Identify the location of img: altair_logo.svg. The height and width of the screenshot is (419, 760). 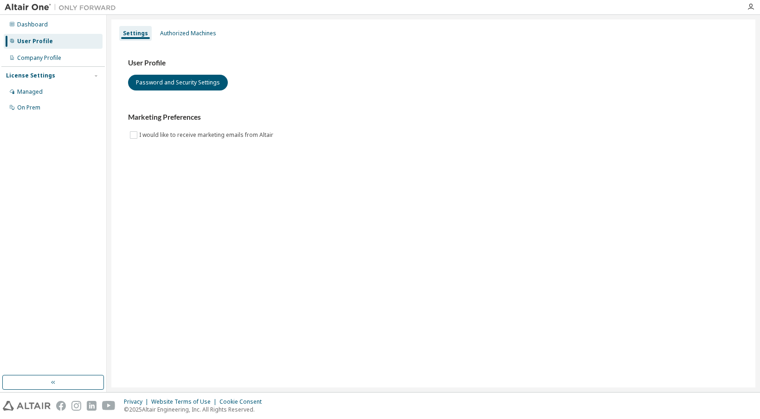
(26, 406).